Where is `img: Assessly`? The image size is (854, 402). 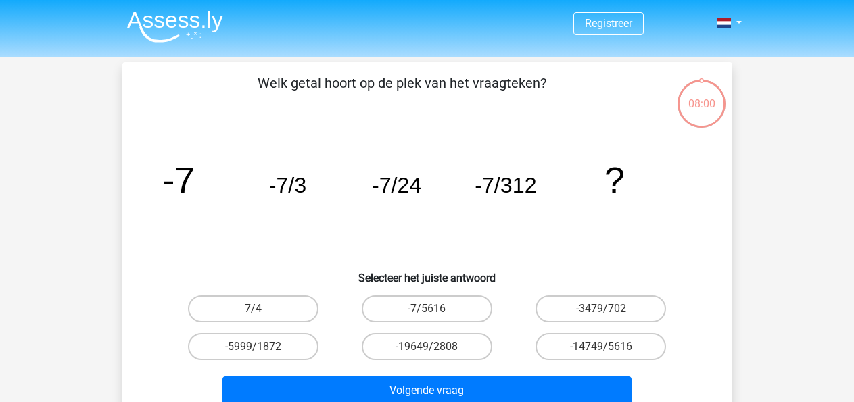 img: Assessly is located at coordinates (175, 26).